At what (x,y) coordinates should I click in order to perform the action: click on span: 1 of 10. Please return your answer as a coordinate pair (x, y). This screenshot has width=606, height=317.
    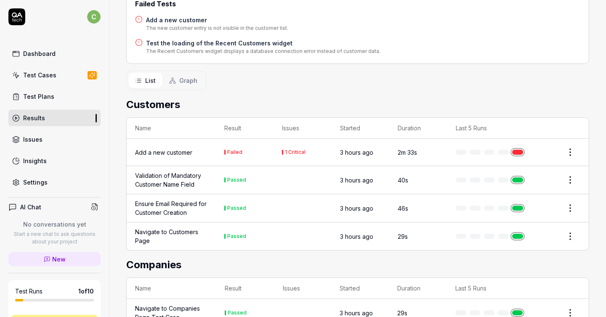
    Looking at the image, I should click on (86, 291).